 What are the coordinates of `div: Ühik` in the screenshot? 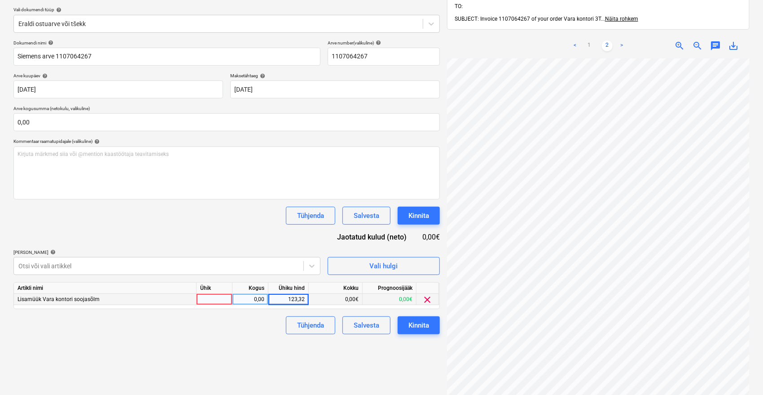 It's located at (215, 288).